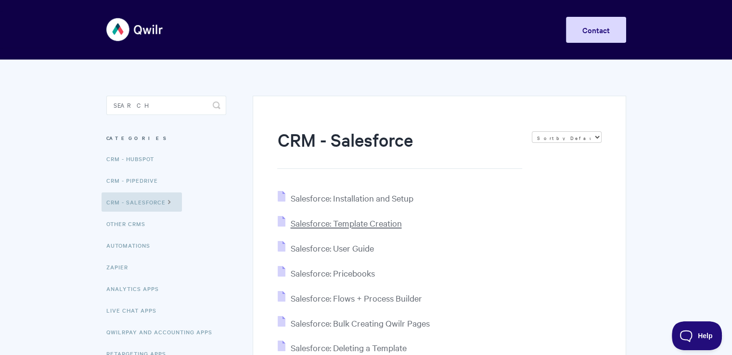 Image resolution: width=732 pixels, height=355 pixels. Describe the element at coordinates (166, 105) in the screenshot. I see `input: Search` at that location.